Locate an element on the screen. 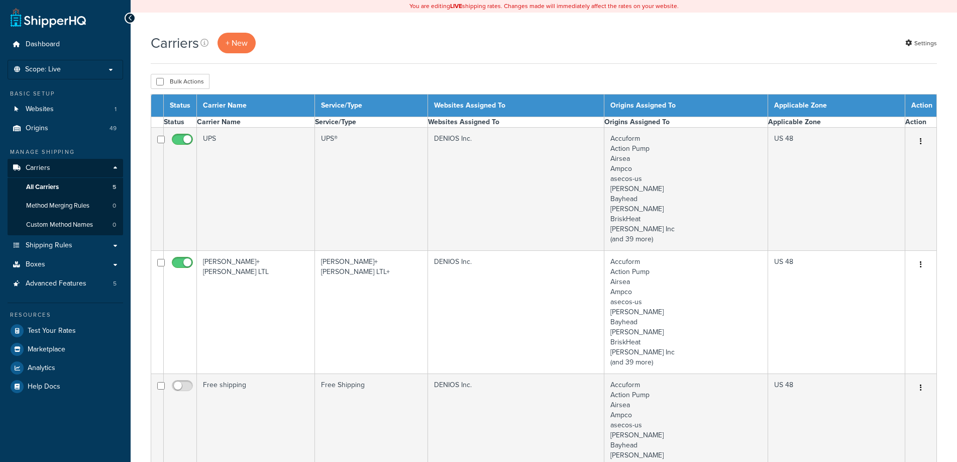 The width and height of the screenshot is (957, 462). a: Origins 49 is located at coordinates (65, 128).